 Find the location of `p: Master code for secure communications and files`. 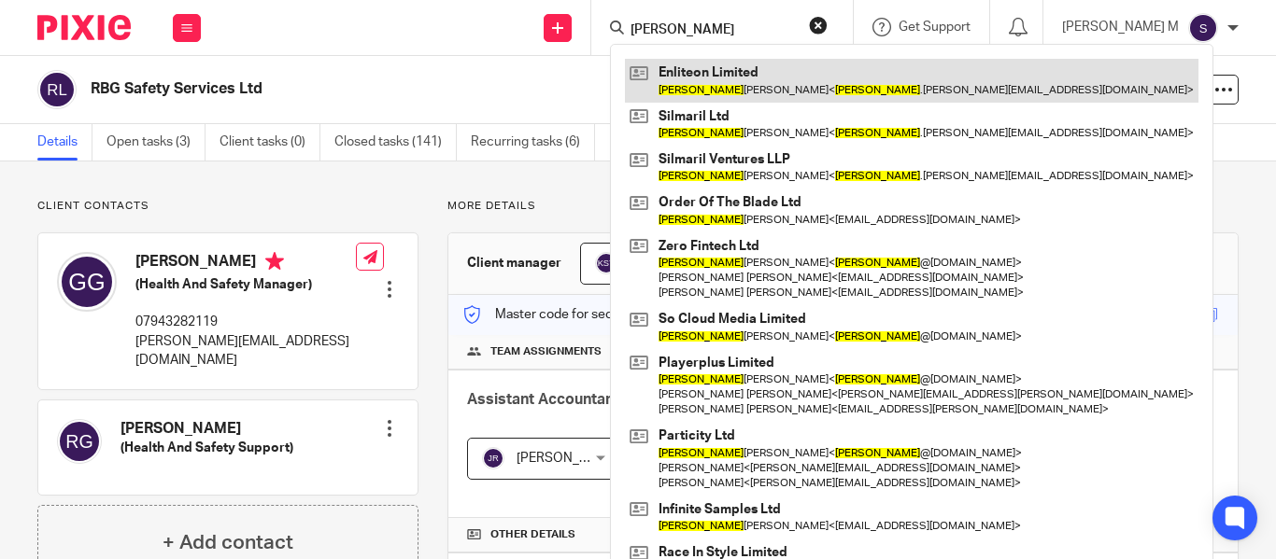

p: Master code for secure communications and files is located at coordinates (623, 315).